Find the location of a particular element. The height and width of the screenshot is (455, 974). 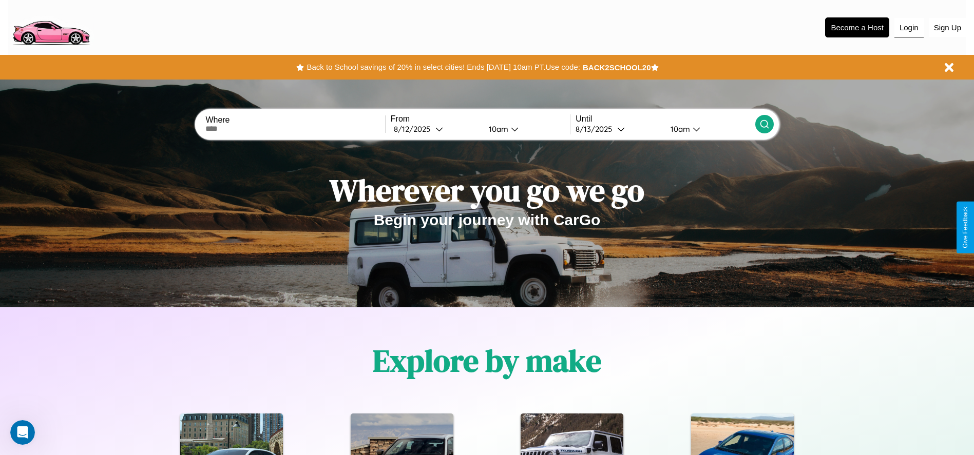

button: Become a Host is located at coordinates (857, 27).